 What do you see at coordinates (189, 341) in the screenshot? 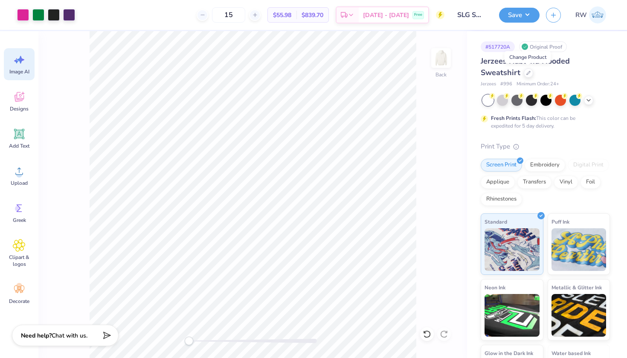
I see `div: Accessibility label` at bounding box center [189, 341].